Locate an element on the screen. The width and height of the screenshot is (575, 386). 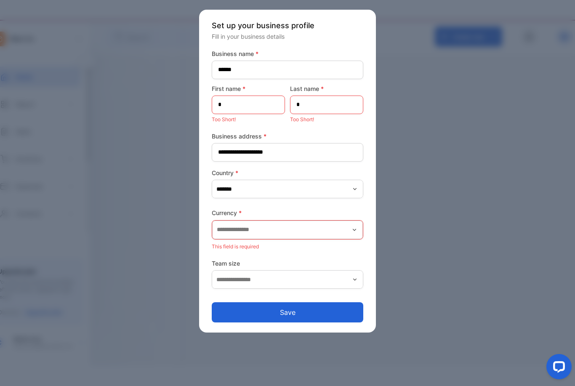
label: Country is located at coordinates (288, 173).